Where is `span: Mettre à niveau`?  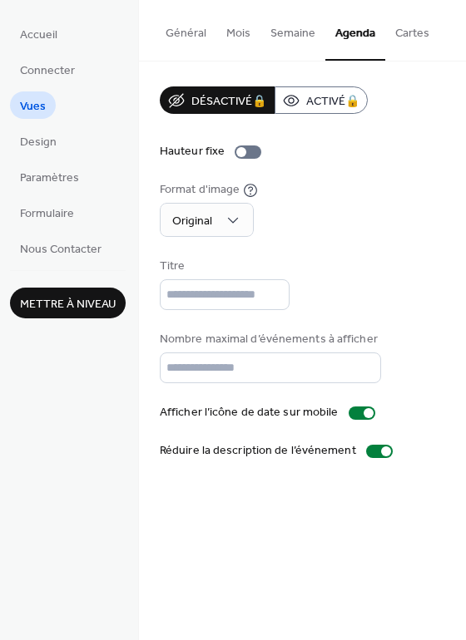
span: Mettre à niveau is located at coordinates (67, 304).